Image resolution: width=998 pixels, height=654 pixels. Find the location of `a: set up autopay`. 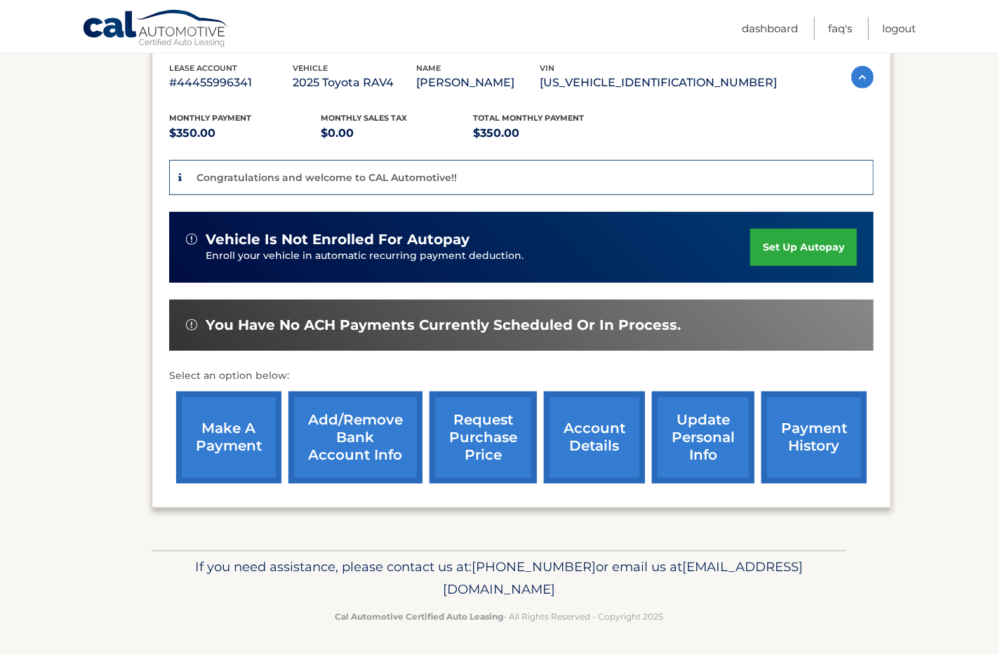

a: set up autopay is located at coordinates (804, 247).